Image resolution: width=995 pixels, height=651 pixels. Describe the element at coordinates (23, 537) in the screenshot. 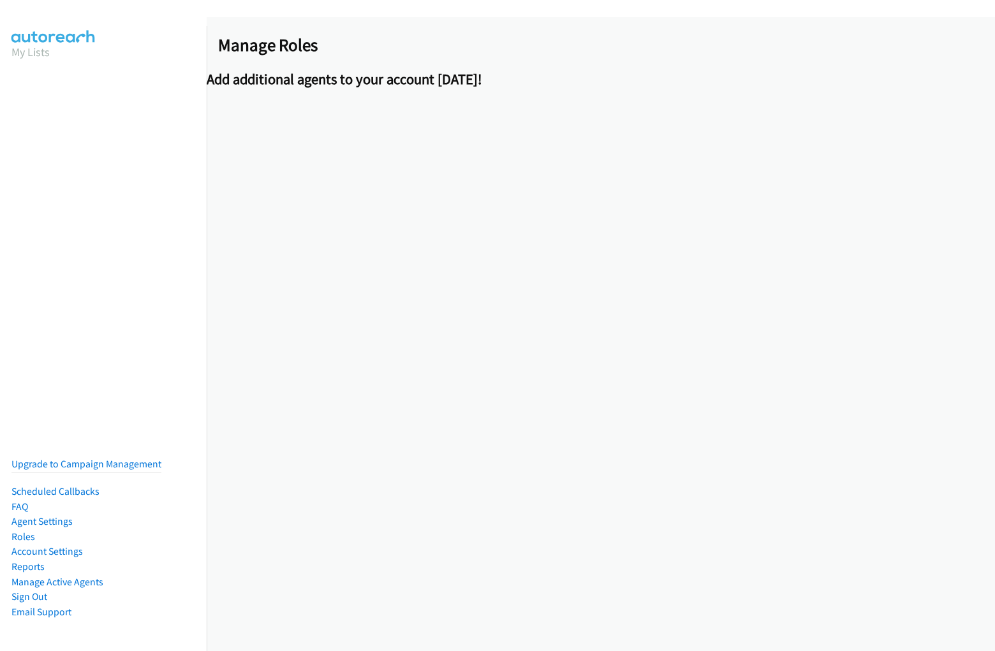

I see `a: Roles` at that location.